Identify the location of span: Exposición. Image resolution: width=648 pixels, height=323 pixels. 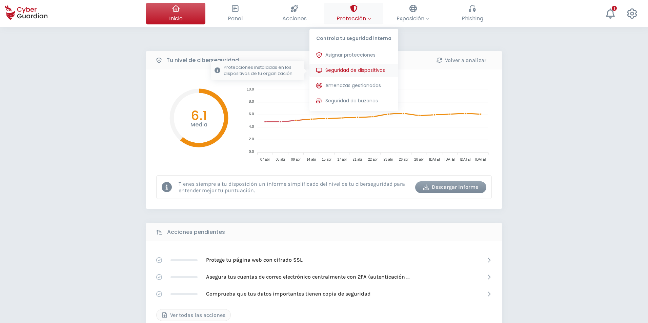
(413, 18).